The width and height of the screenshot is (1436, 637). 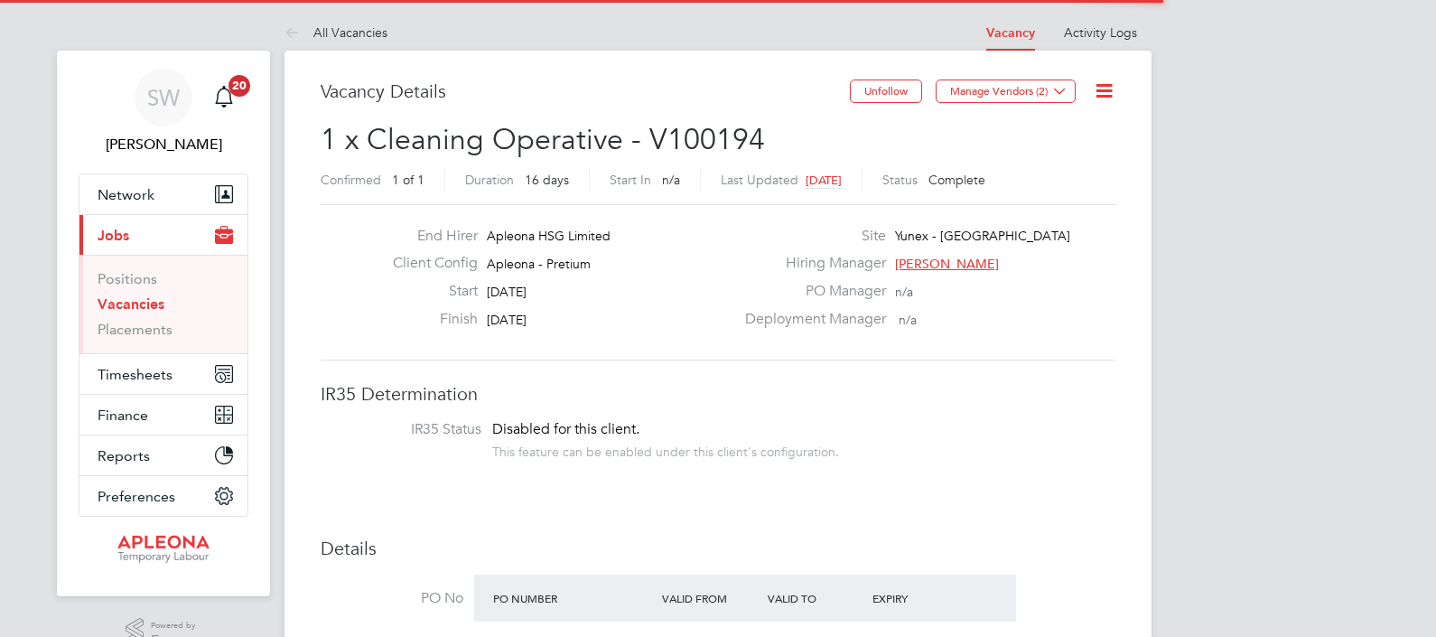 What do you see at coordinates (410, 429) in the screenshot?
I see `label: IR35 Status` at bounding box center [410, 429].